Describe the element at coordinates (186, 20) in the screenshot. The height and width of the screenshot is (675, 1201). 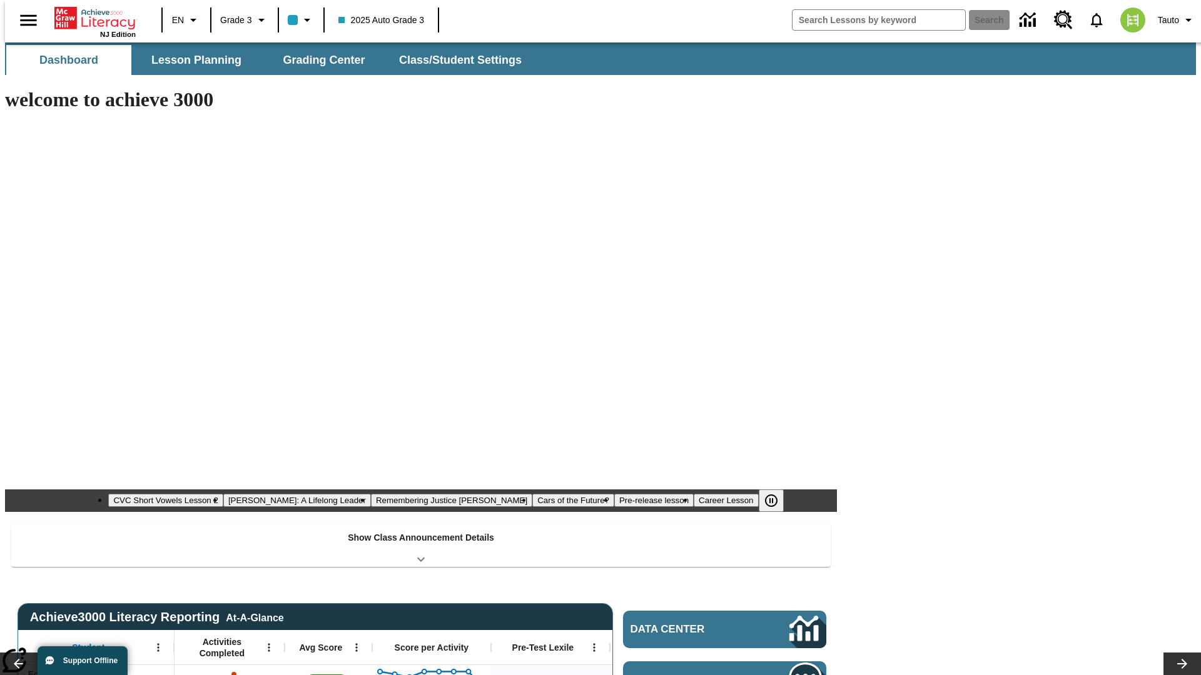
I see `button: Language: EN, Select a language` at that location.